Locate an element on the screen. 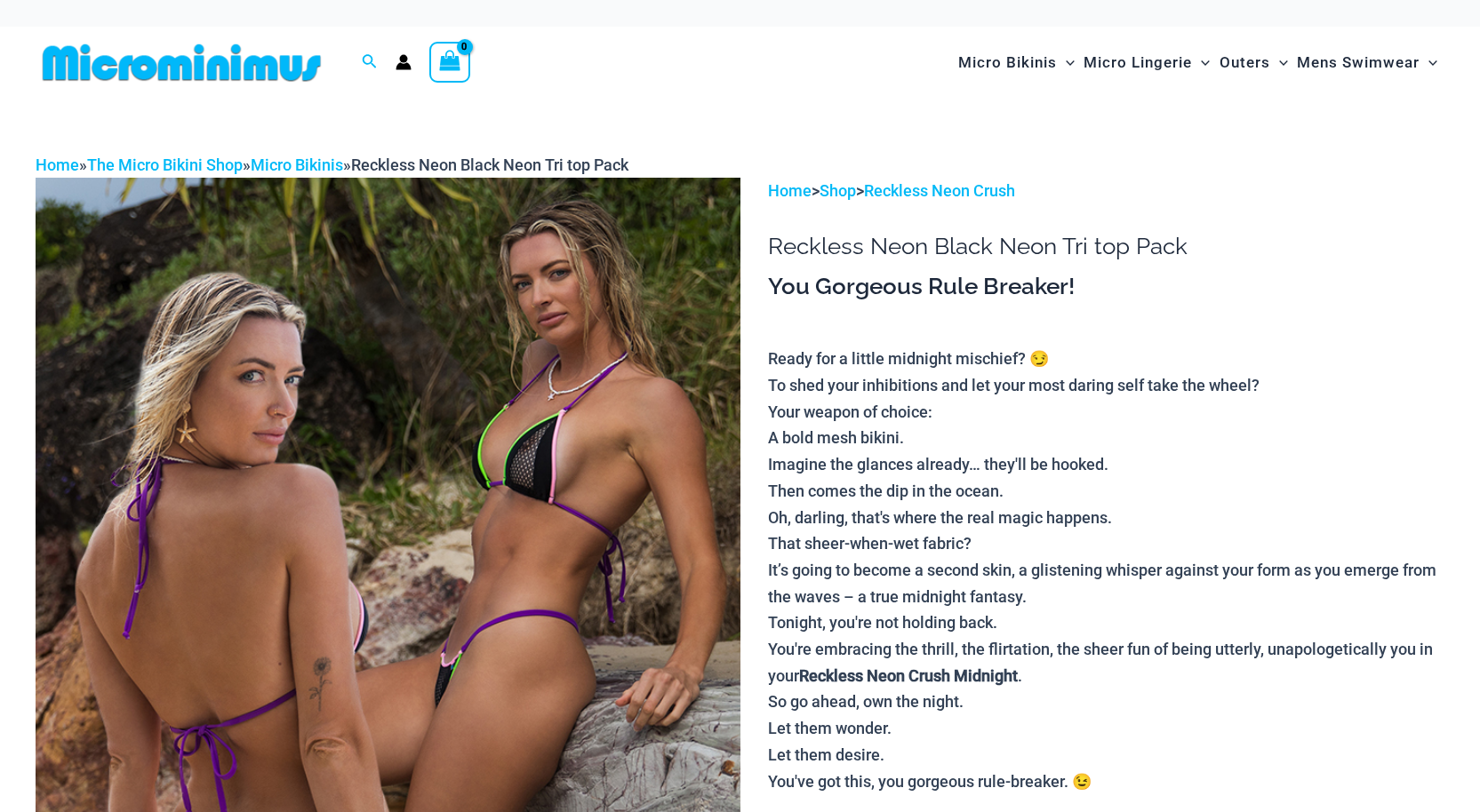 The height and width of the screenshot is (812, 1480). h1: Reckless Neon Black Neon Tri top Pack is located at coordinates (1105, 246).